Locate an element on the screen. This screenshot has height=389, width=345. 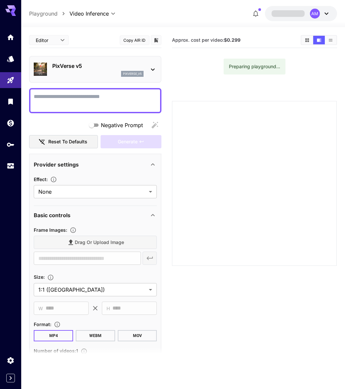
div: Usage is located at coordinates (11, 166).